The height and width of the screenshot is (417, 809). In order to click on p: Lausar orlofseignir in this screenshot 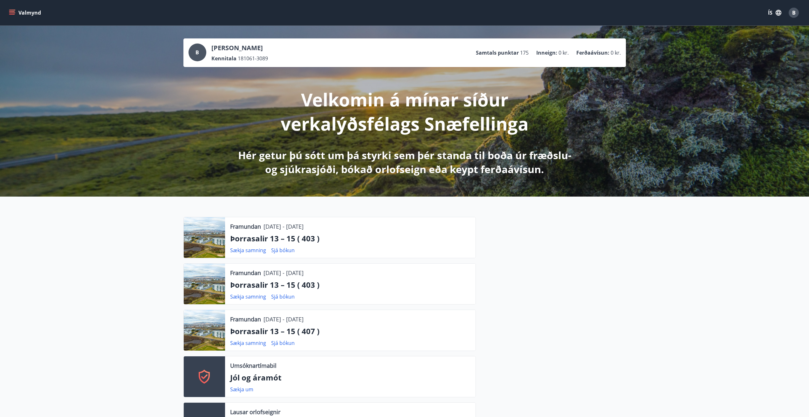, I will do `click(255, 412)`.